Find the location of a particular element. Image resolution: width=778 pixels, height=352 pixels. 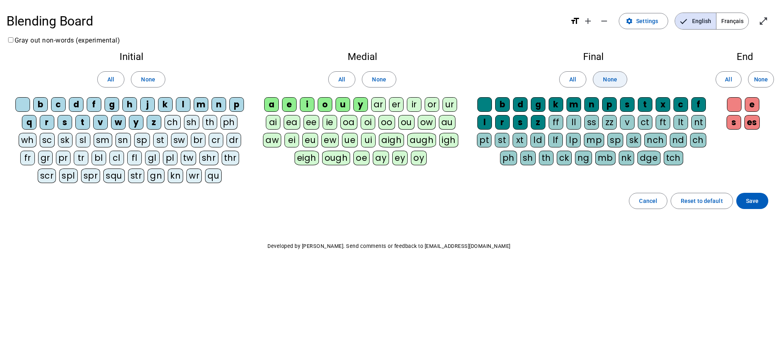

div: squ is located at coordinates (114, 176).